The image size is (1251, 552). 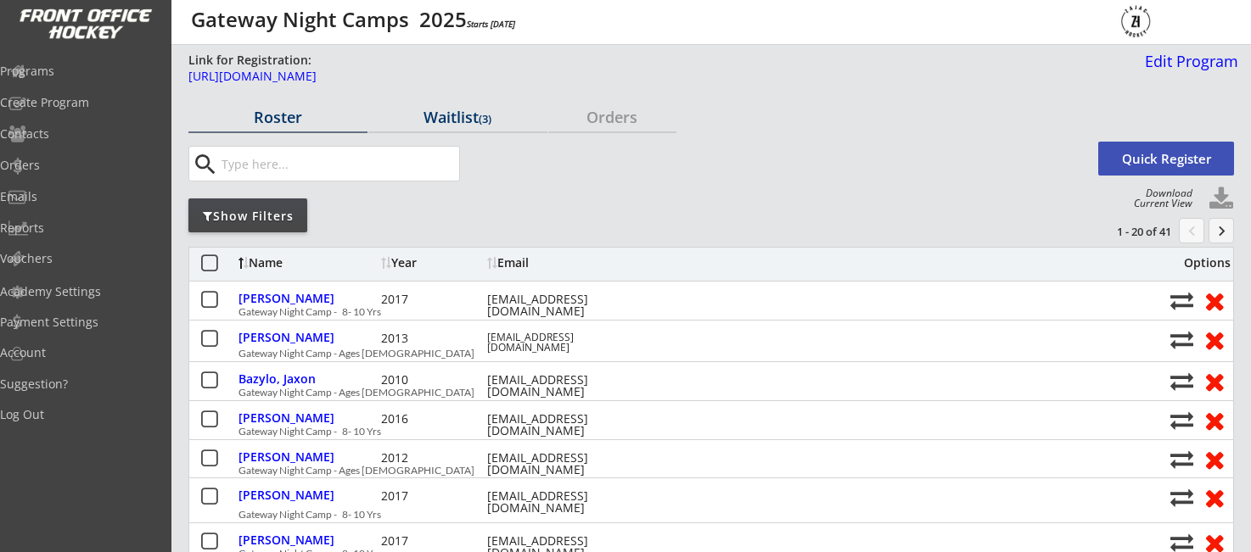 I want to click on div: Show Filters, so click(x=248, y=216).